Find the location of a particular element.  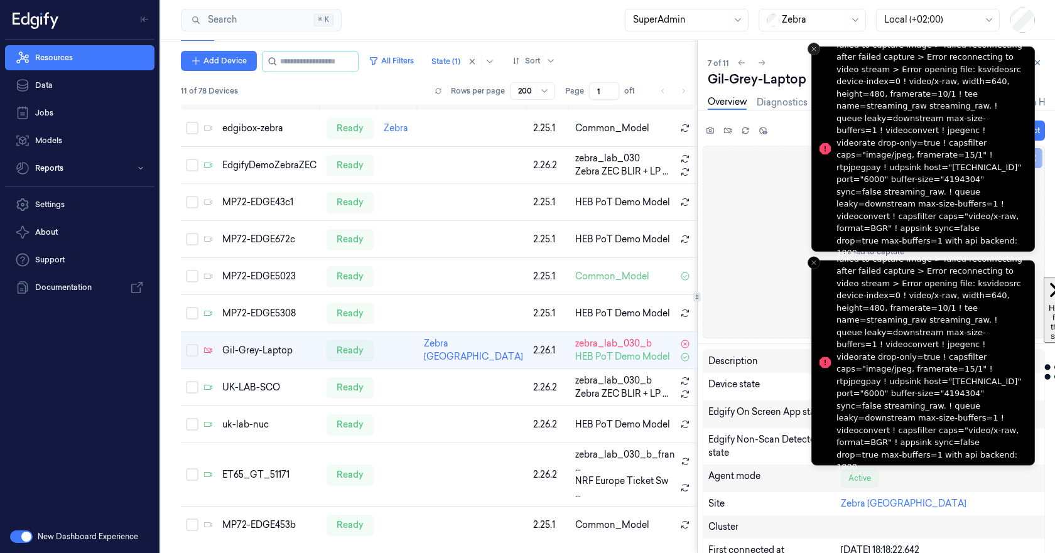

a: Resources is located at coordinates (80, 58).